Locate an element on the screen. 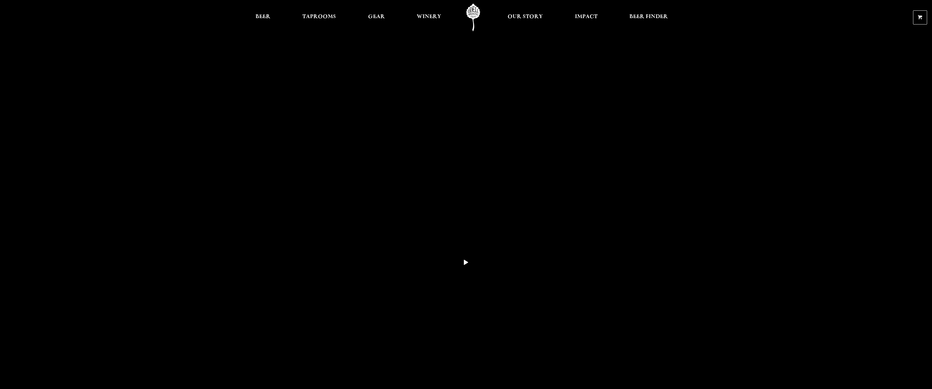 This screenshot has height=389, width=932. a: Beer Finder is located at coordinates (649, 17).